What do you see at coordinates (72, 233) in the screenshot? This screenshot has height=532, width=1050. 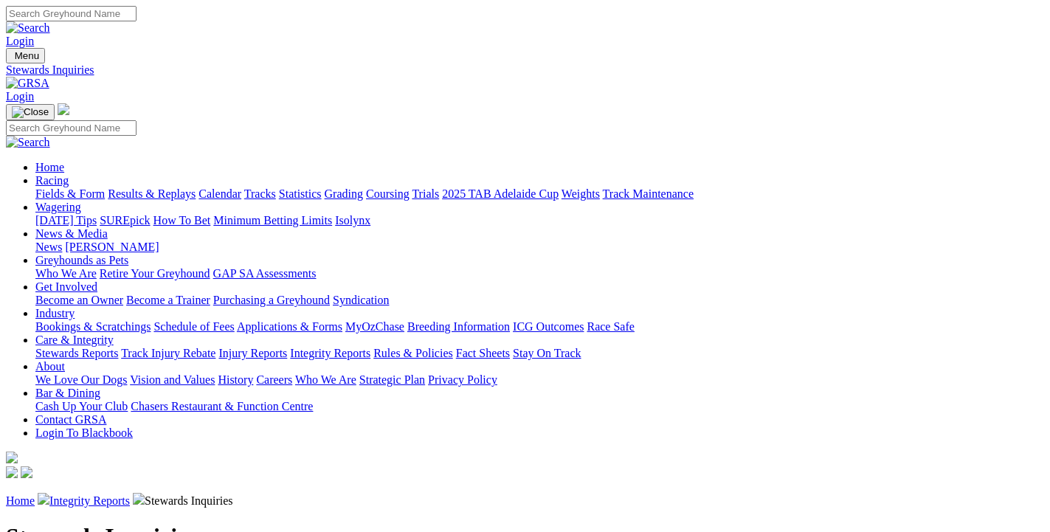 I see `a: News & Media` at bounding box center [72, 233].